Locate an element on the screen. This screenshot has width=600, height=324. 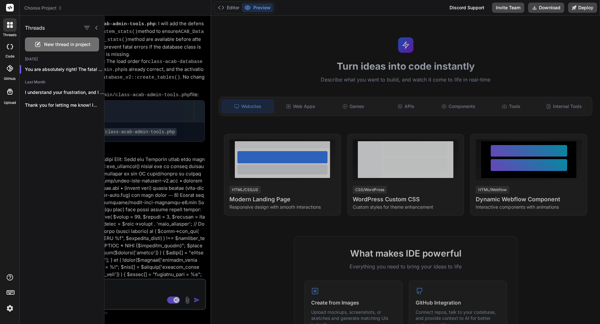
h2: Last Month is located at coordinates (62, 82).